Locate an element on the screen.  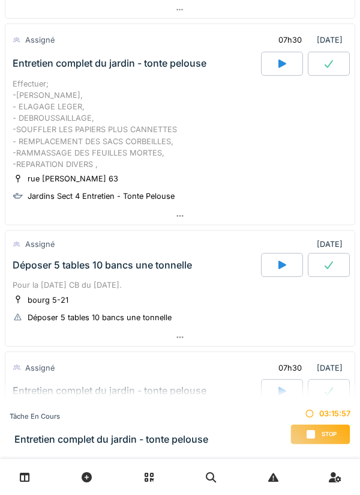
div: 03:15:57 is located at coordinates (321, 413).